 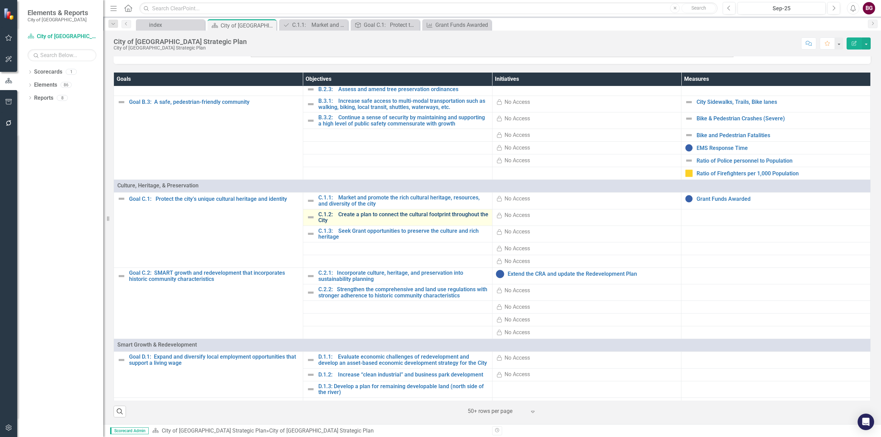 I want to click on input: Search Below..., so click(x=62, y=55).